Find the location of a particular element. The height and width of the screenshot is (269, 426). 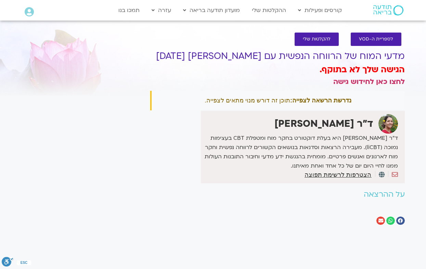

a: לספריית ה-VOD is located at coordinates (376, 39).